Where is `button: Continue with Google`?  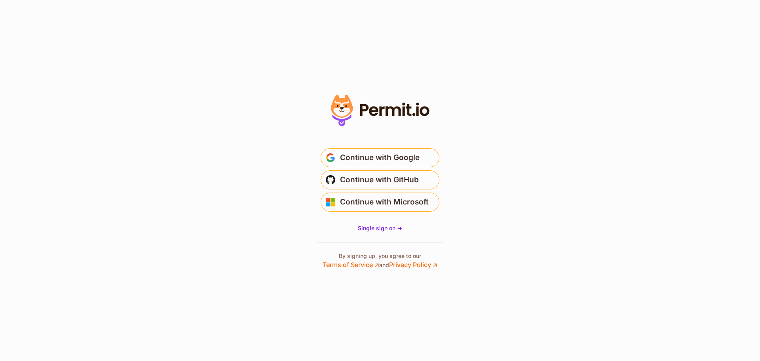 button: Continue with Google is located at coordinates (380, 158).